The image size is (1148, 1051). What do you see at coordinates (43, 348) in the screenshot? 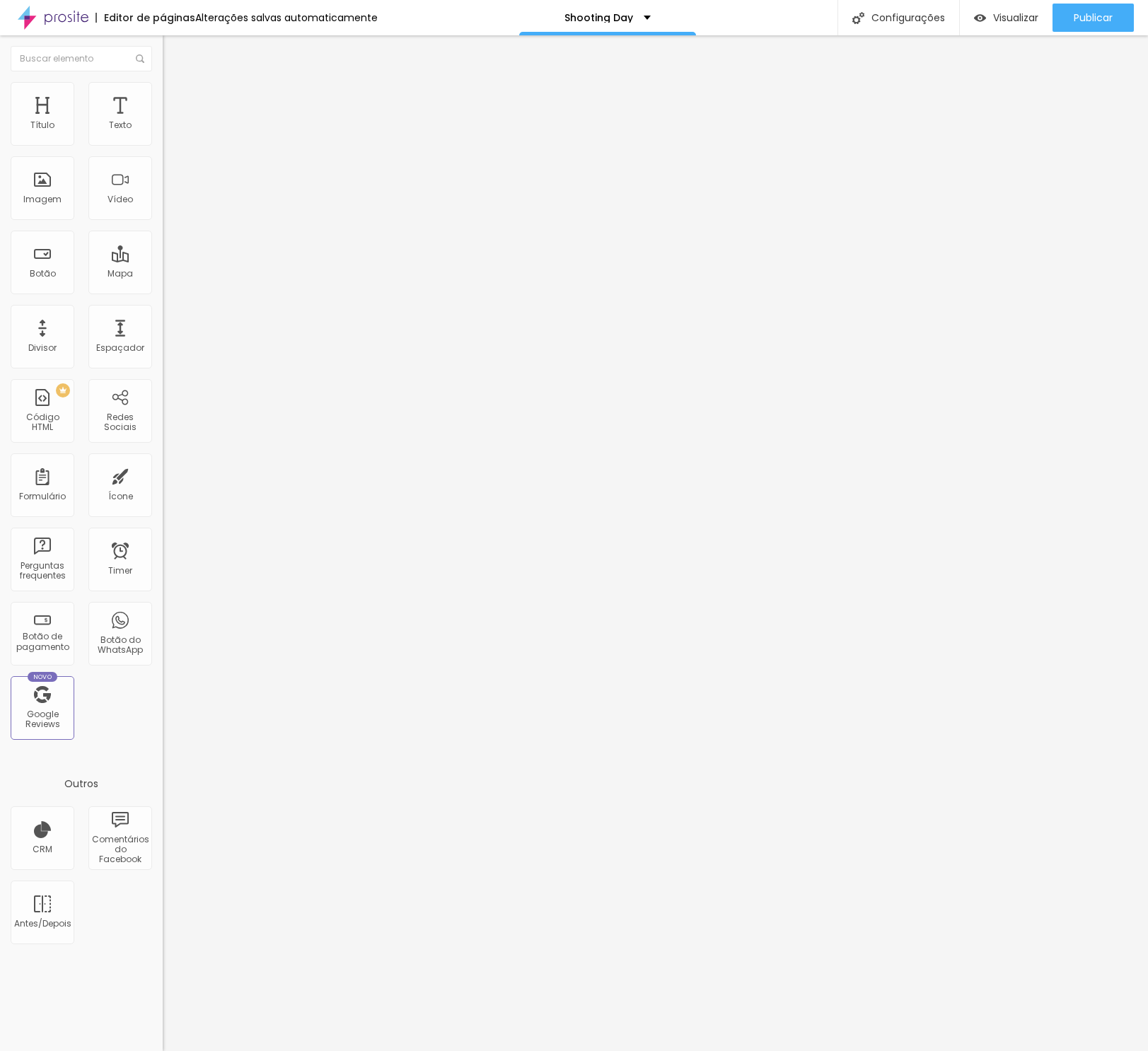
I see `div: Divisor` at bounding box center [43, 348].